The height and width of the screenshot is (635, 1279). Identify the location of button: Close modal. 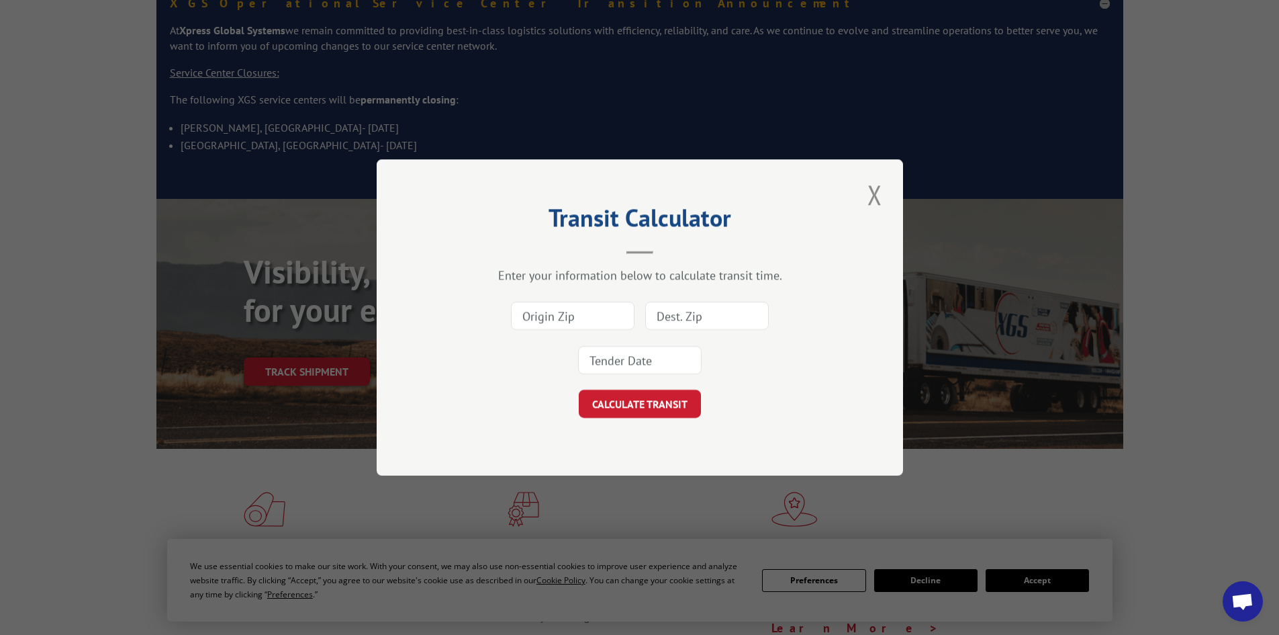
(875, 194).